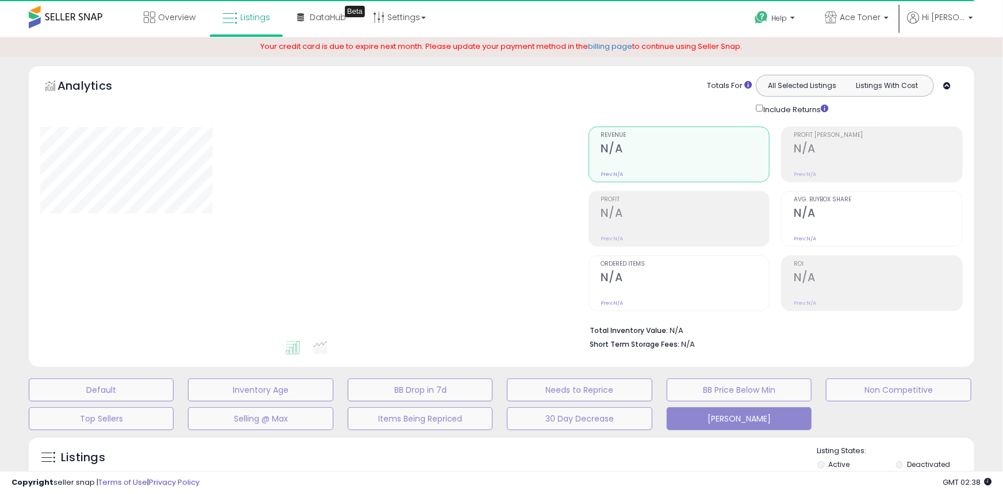 This screenshot has height=494, width=1003. Describe the element at coordinates (772, 329) in the screenshot. I see `li: N/A` at that location.